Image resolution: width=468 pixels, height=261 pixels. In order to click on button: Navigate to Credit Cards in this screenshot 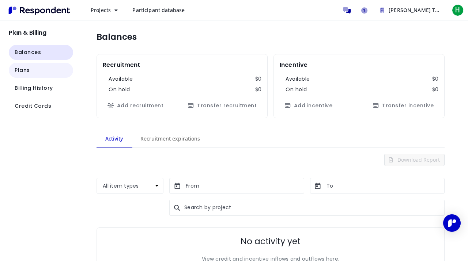, I will do `click(41, 106)`.